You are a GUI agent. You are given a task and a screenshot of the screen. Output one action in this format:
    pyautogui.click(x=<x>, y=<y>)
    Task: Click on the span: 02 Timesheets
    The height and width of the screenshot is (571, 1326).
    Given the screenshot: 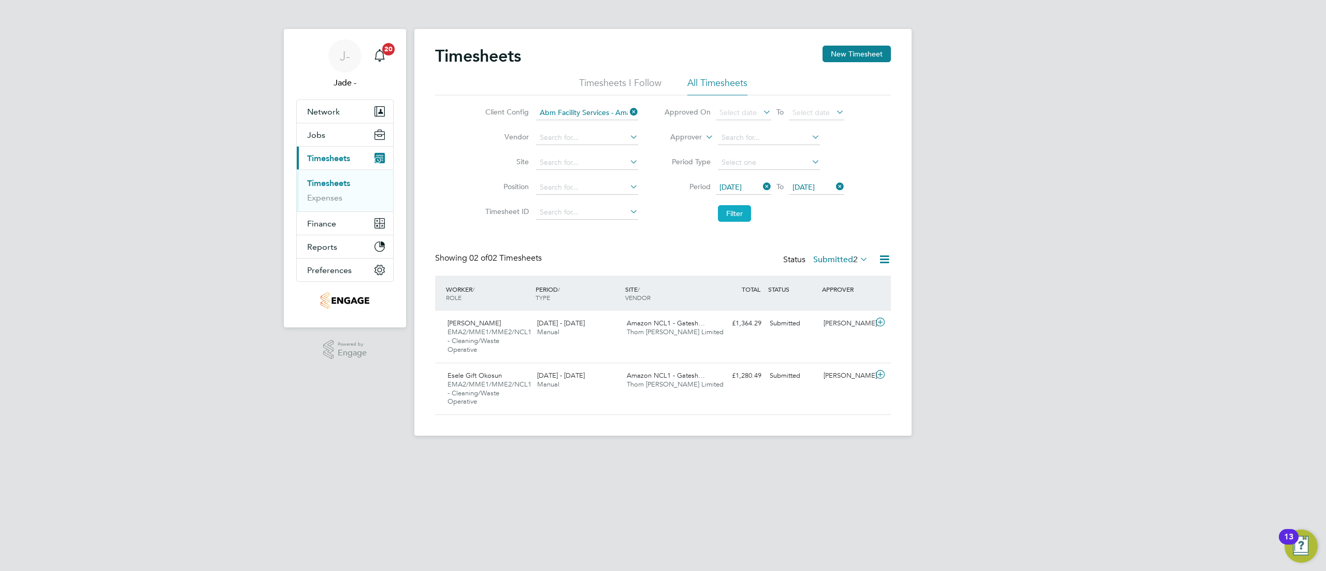 What is the action you would take?
    pyautogui.click(x=505, y=258)
    